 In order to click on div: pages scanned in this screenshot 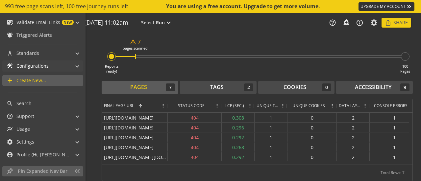, I will do `click(135, 48)`.